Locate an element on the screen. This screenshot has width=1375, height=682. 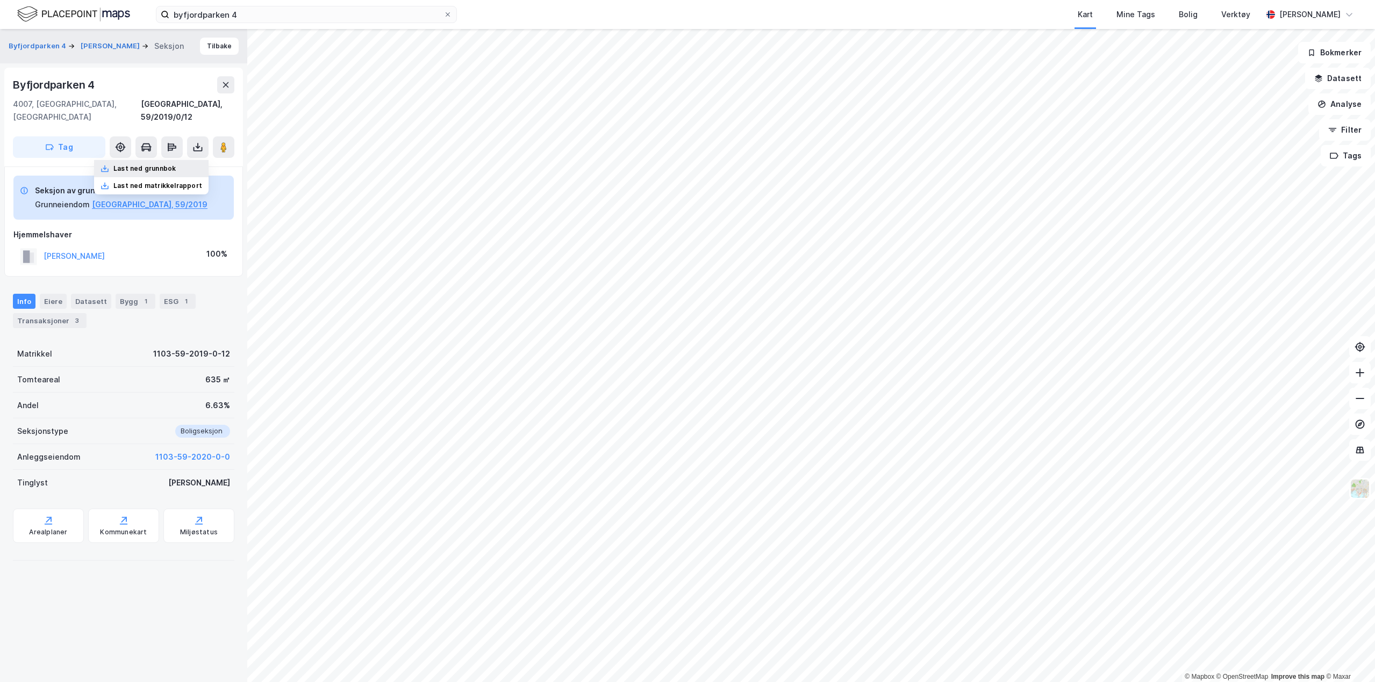
div: 100% is located at coordinates (217, 254).